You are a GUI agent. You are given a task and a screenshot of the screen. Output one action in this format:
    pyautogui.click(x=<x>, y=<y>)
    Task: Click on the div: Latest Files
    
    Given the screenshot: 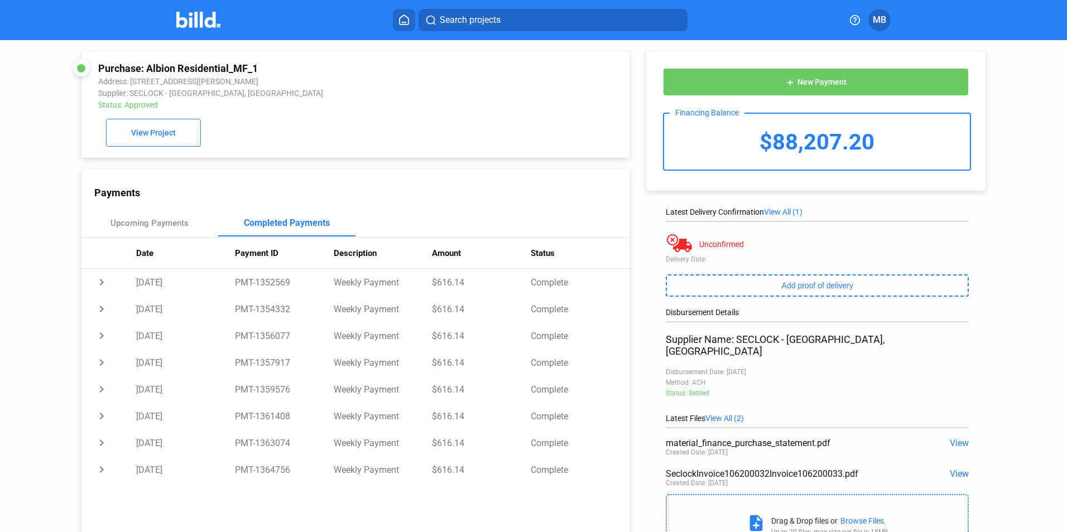 What is the action you would take?
    pyautogui.click(x=817, y=418)
    